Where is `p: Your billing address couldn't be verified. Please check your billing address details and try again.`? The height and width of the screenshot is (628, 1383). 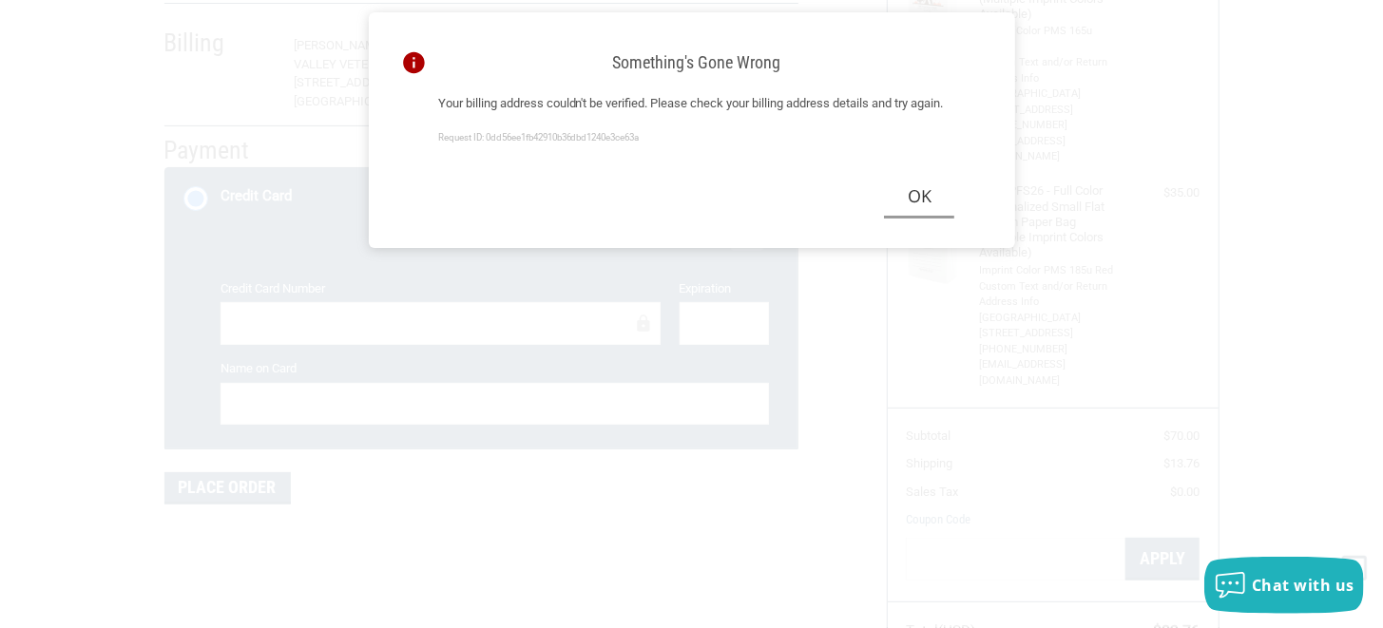 p: Your billing address couldn't be verified. Please check your billing address details and try again. is located at coordinates (697, 104).